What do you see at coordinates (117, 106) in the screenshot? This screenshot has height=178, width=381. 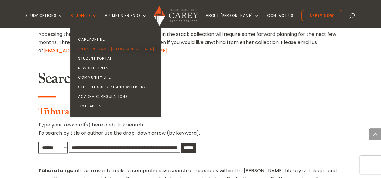 I see `a: Timetables` at bounding box center [117, 106].